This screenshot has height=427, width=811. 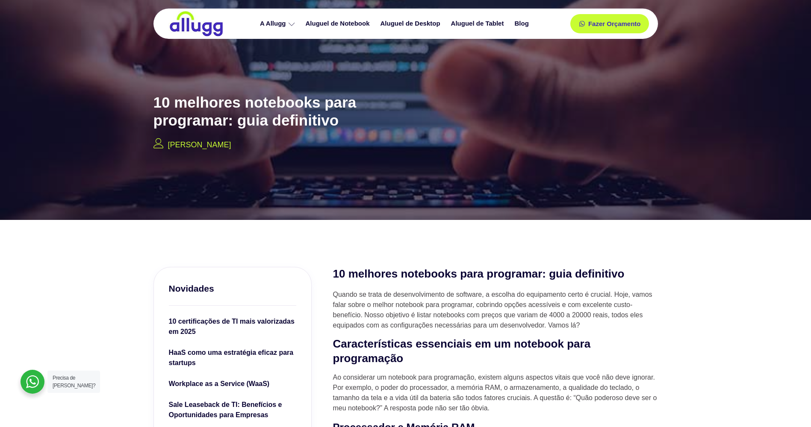 I want to click on img: locação de TI é Allugg, so click(x=196, y=24).